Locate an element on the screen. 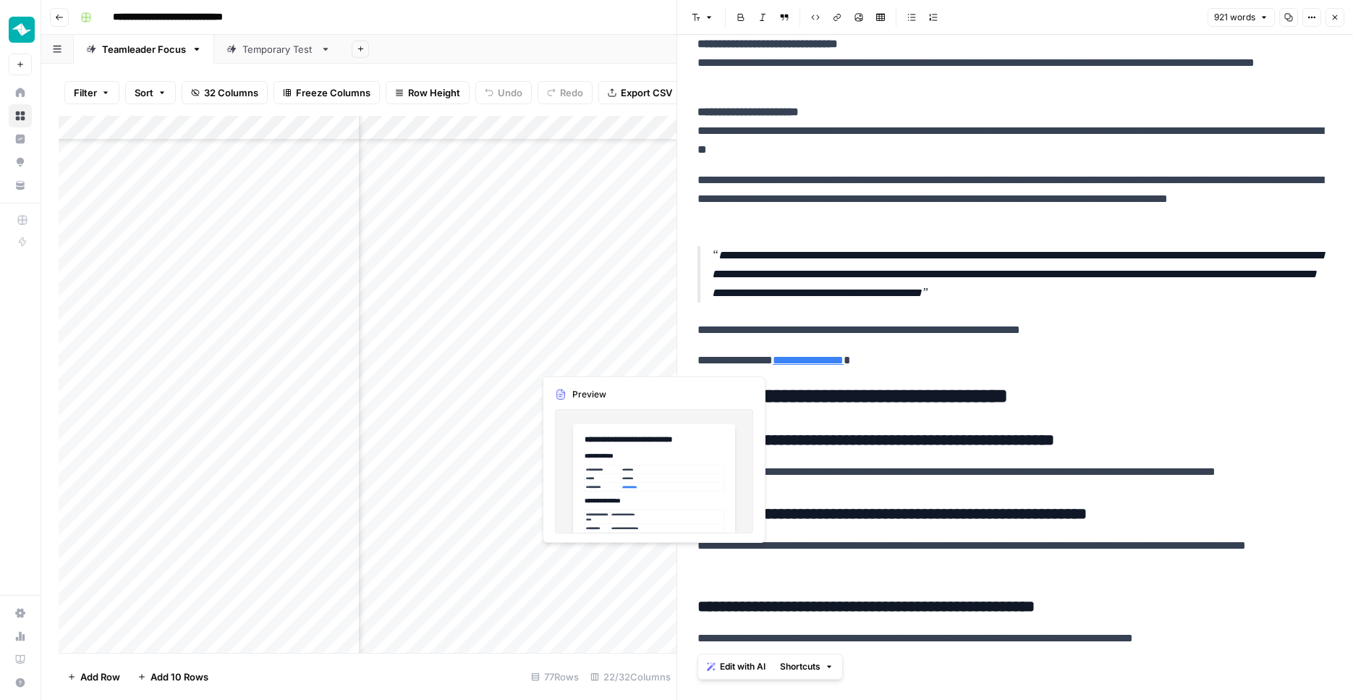 The height and width of the screenshot is (700, 1353). span: Edit with AI is located at coordinates (742, 666).